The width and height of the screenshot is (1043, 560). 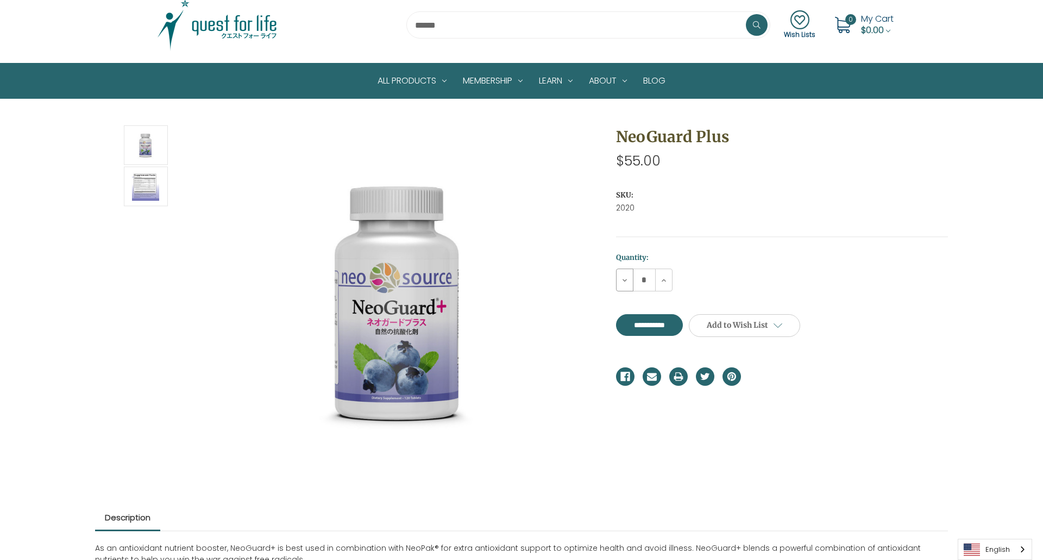 I want to click on span: 0, so click(x=850, y=20).